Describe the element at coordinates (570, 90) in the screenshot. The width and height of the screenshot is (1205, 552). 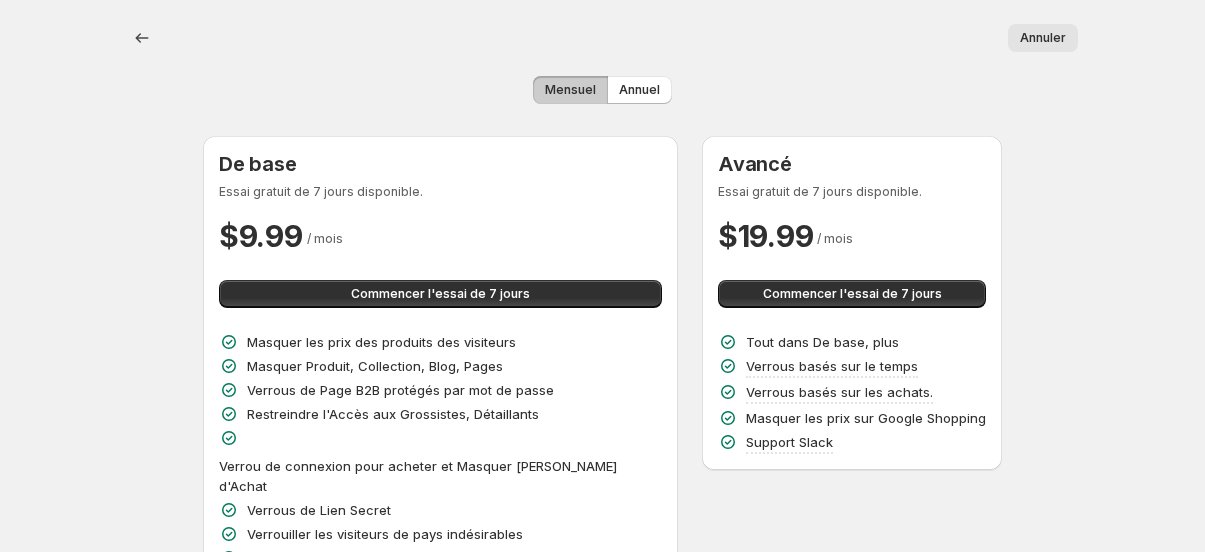
I see `button: Mensuel` at that location.